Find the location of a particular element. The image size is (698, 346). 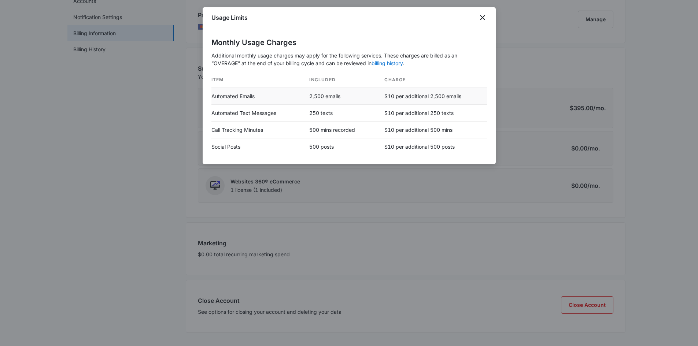

td: 250 texts is located at coordinates (341, 113).